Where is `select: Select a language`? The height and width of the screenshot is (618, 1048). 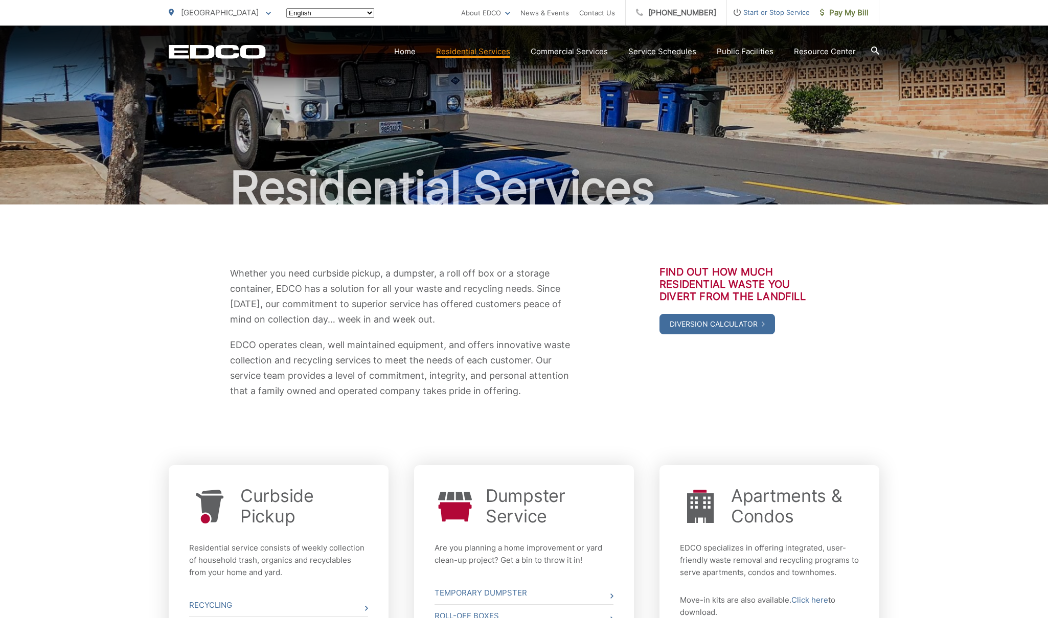 select: Select a language is located at coordinates (330, 13).